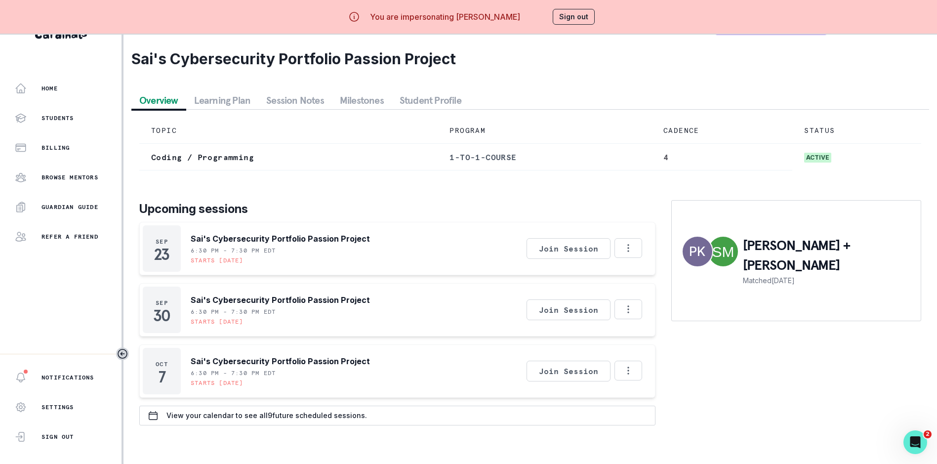  What do you see at coordinates (530, 59) in the screenshot?
I see `h2: Sai's Cybersecurity Portfolio Passion Project` at bounding box center [530, 59].